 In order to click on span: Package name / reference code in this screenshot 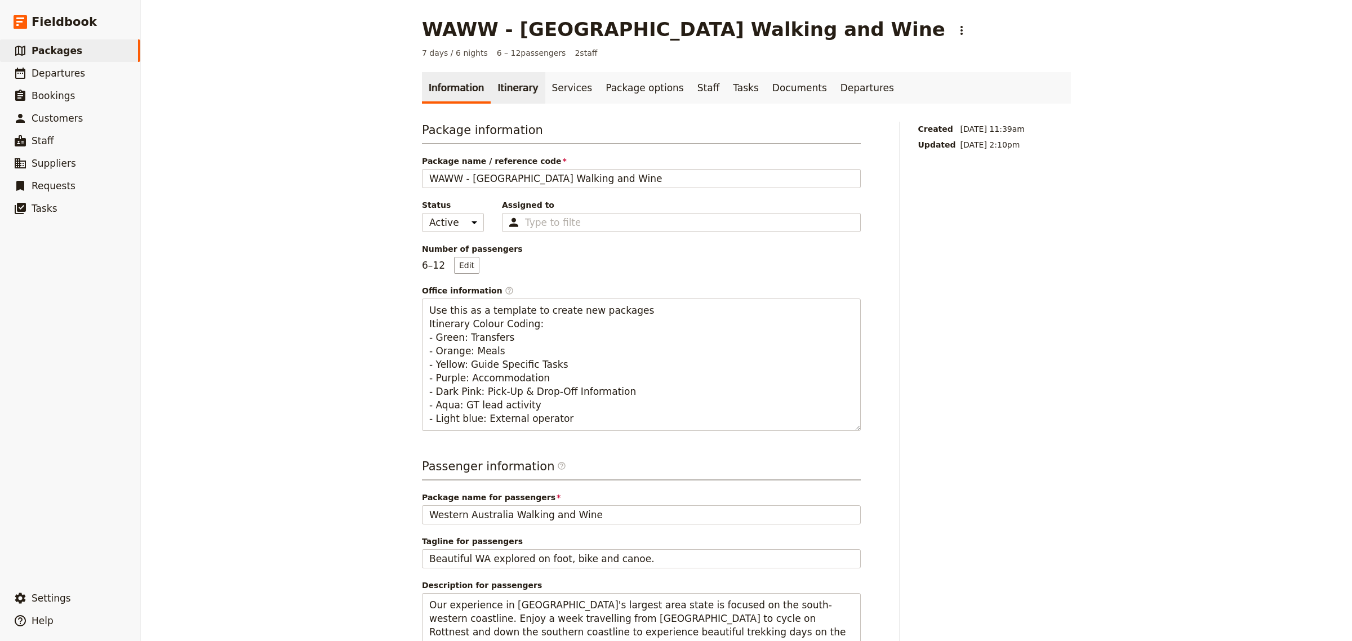, I will do `click(641, 161)`.